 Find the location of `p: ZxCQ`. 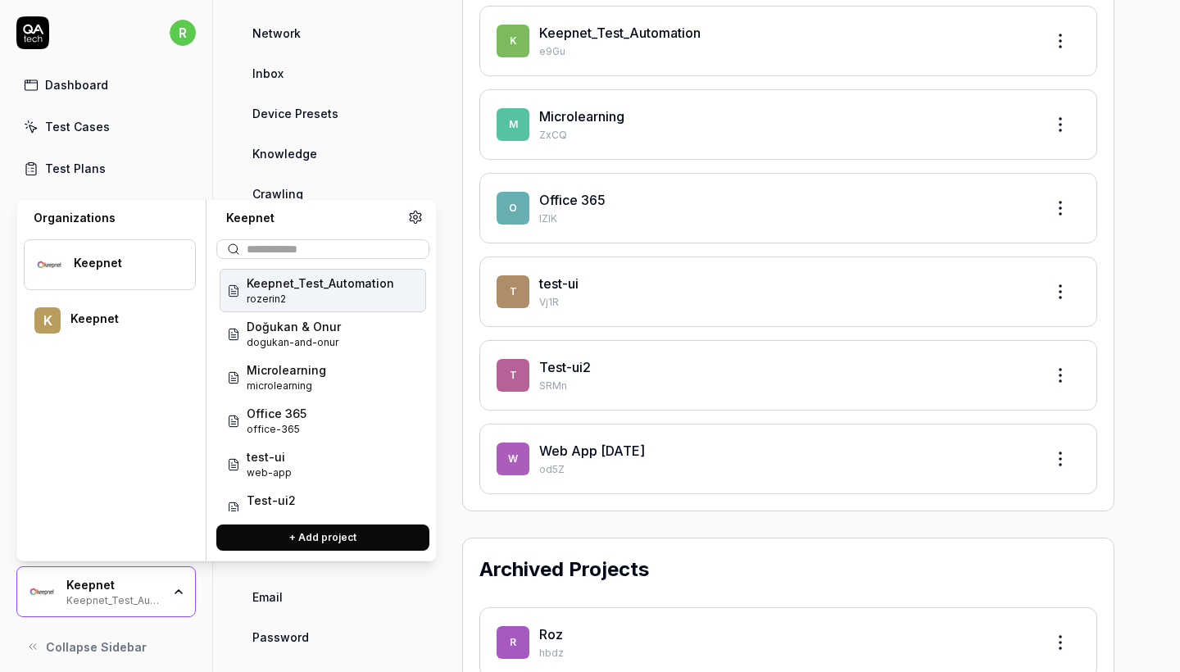

p: ZxCQ is located at coordinates (785, 135).